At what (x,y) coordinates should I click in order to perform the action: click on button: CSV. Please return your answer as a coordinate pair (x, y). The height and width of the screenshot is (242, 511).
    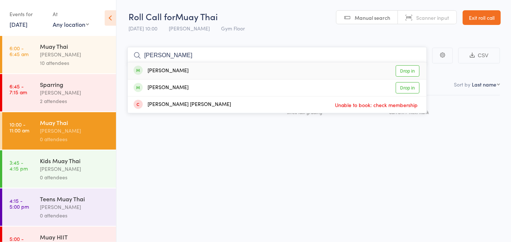
    Looking at the image, I should click on (479, 55).